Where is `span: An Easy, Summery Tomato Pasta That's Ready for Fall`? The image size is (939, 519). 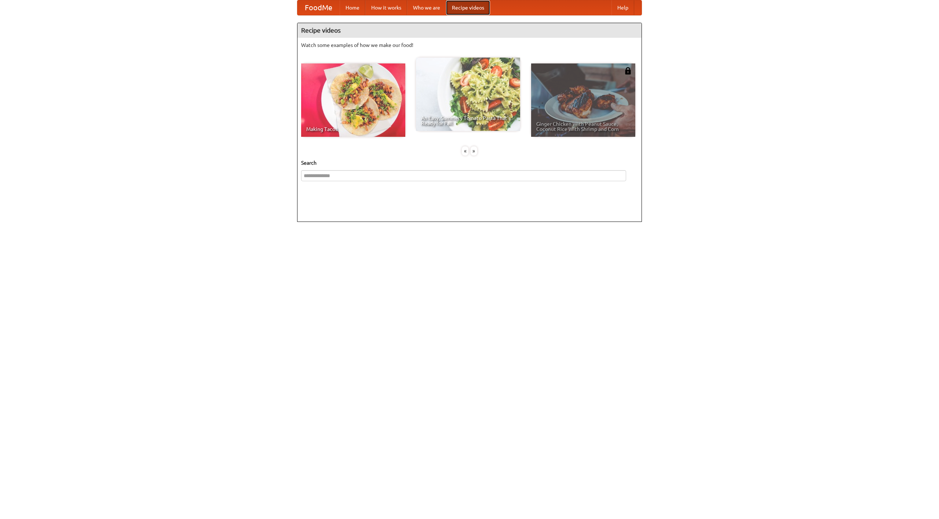 span: An Easy, Summery Tomato Pasta That's Ready for Fall is located at coordinates (468, 121).